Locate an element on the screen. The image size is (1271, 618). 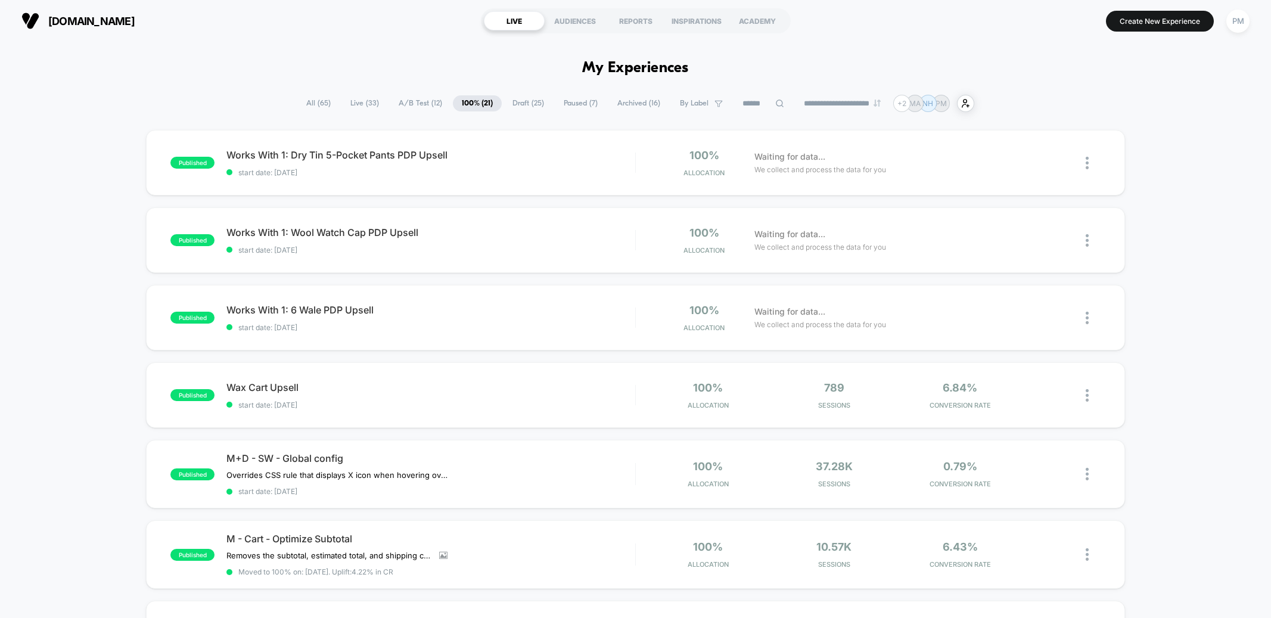
span: 6.84% is located at coordinates (960, 387).